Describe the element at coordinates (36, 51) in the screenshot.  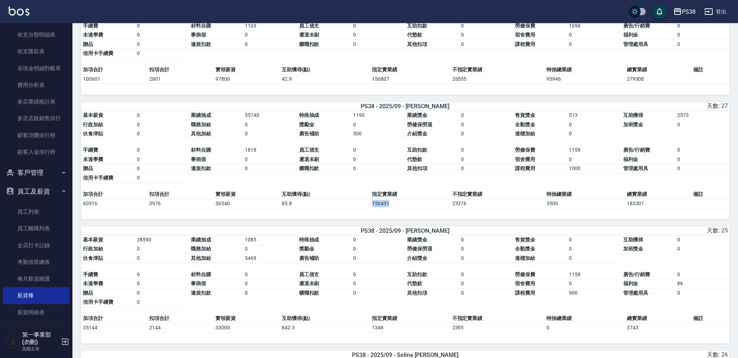
I see `a: 收支匯款表` at that location.